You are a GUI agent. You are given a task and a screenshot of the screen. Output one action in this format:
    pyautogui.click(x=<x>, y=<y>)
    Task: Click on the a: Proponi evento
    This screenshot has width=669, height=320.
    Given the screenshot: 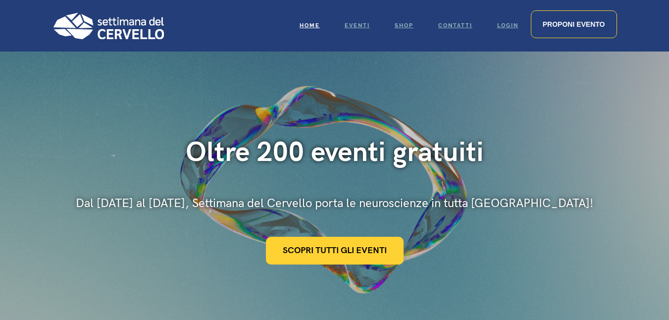 What is the action you would take?
    pyautogui.click(x=574, y=24)
    